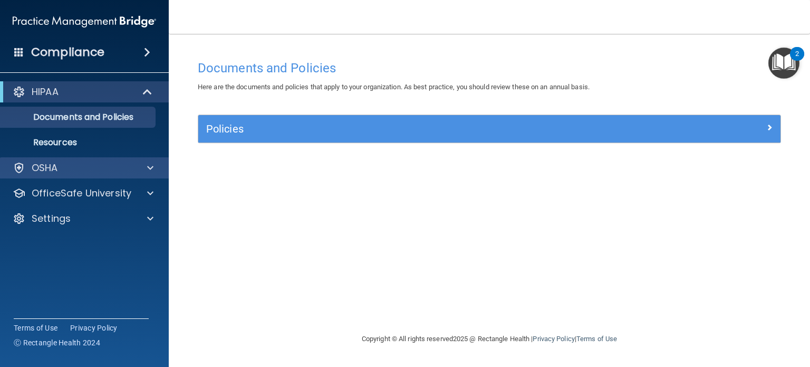  I want to click on button: Open Resource Center, 2 new notifications, so click(784, 63).